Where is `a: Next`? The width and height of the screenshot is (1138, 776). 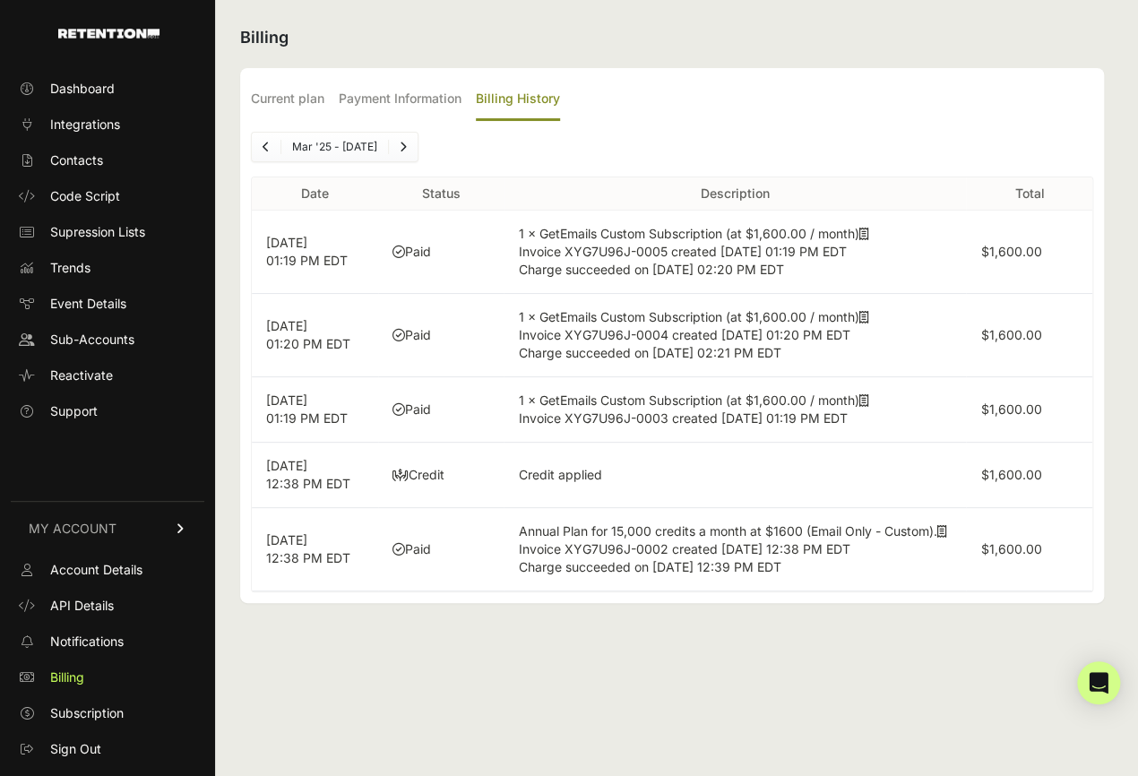
a: Next is located at coordinates (403, 147).